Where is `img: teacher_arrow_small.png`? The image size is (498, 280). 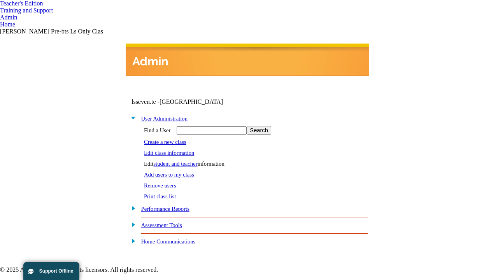 img: teacher_arrow_small.png is located at coordinates (54, 11).